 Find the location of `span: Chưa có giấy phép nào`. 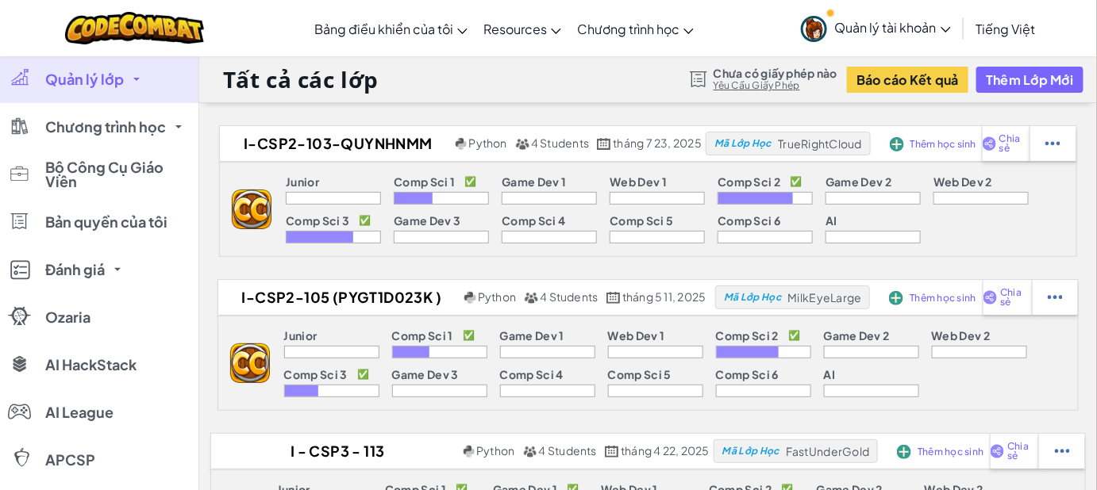

span: Chưa có giấy phép nào is located at coordinates (775, 73).